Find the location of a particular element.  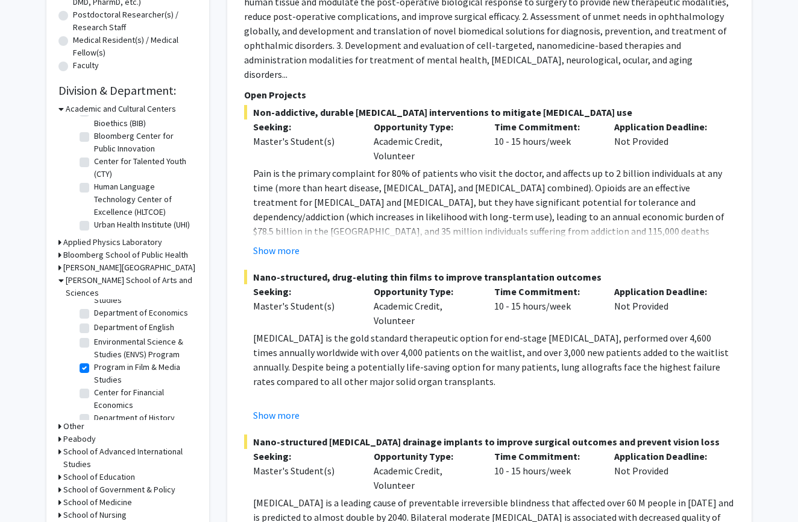

h2: Division & Department: is located at coordinates (128, 90).